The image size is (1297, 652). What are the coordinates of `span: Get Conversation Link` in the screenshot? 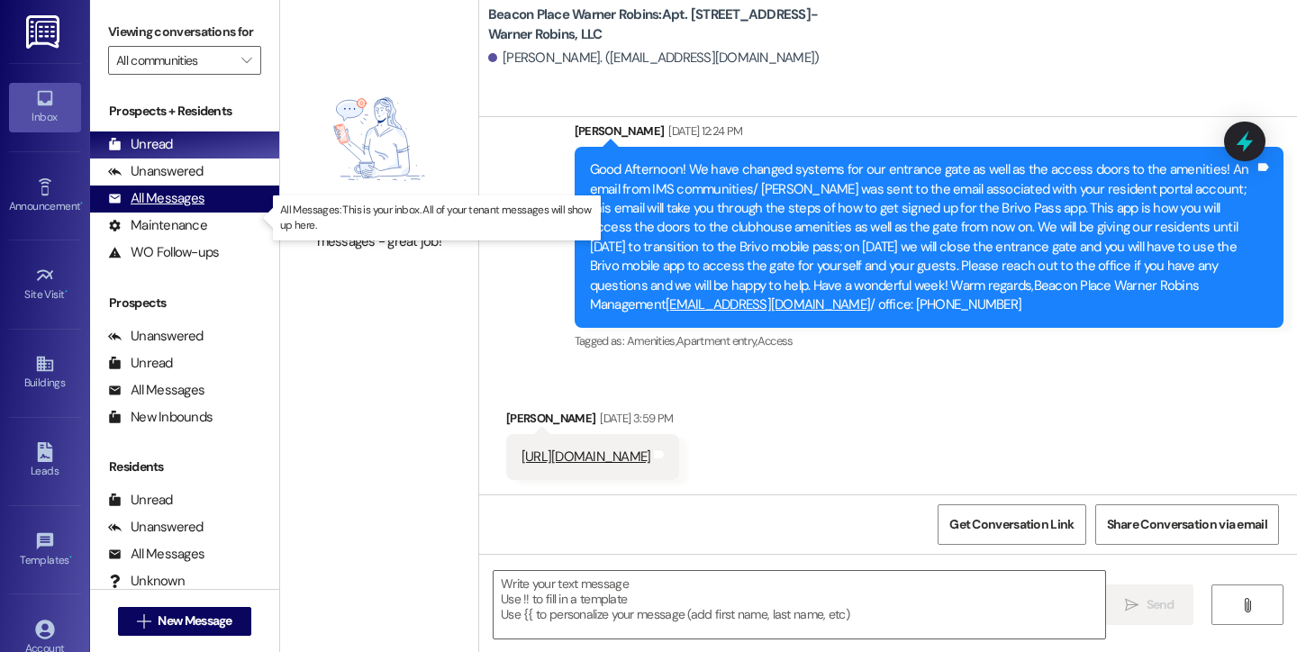 It's located at (1011, 524).